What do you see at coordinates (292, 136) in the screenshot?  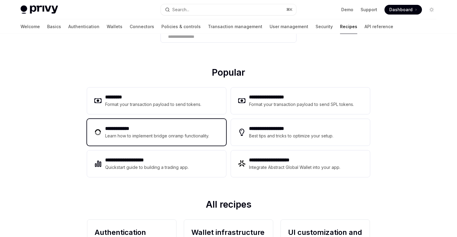 I see `div: Best tips and tricks to optimize your setup.` at bounding box center [292, 136].